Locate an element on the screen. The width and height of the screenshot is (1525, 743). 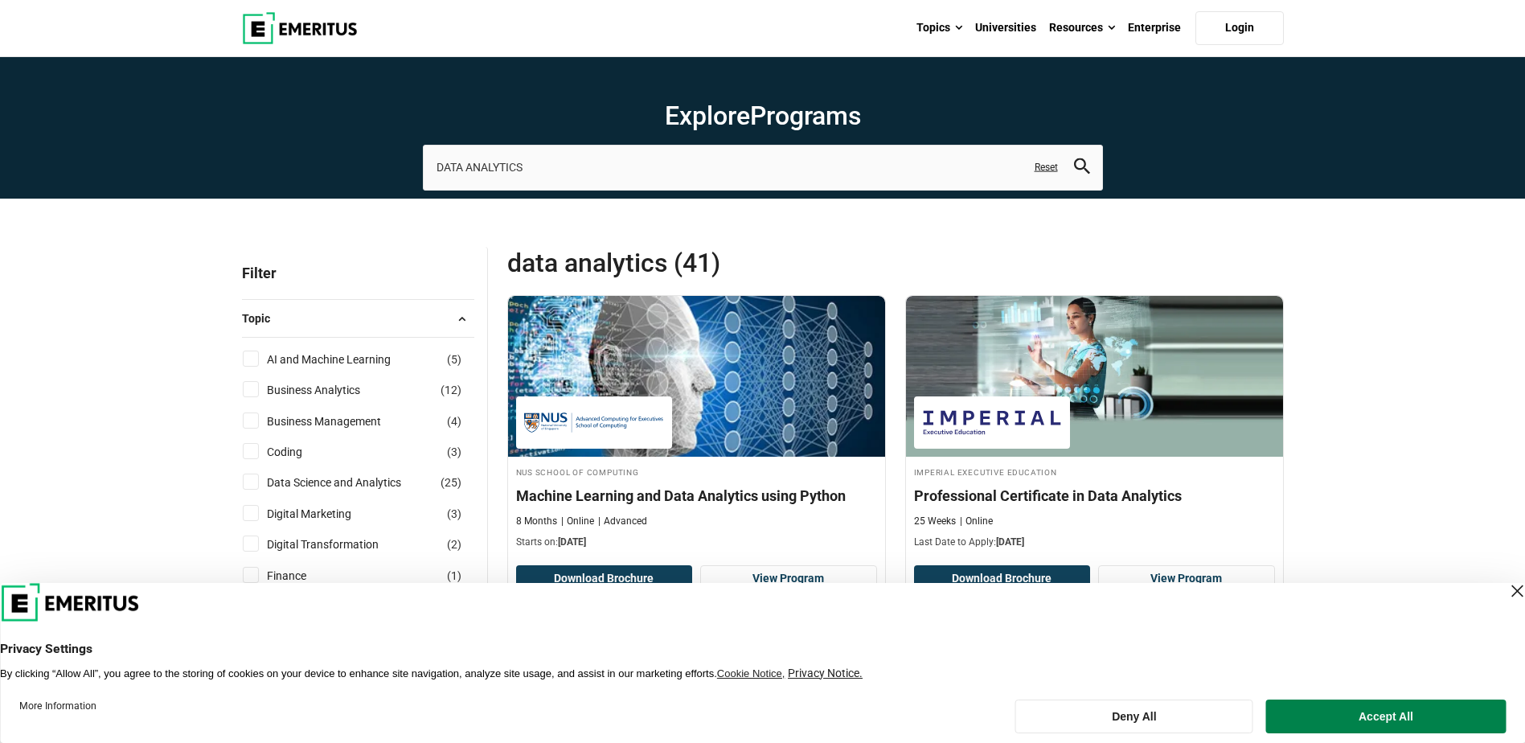
span: DATA ANALYTICS (41) is located at coordinates (701, 263).